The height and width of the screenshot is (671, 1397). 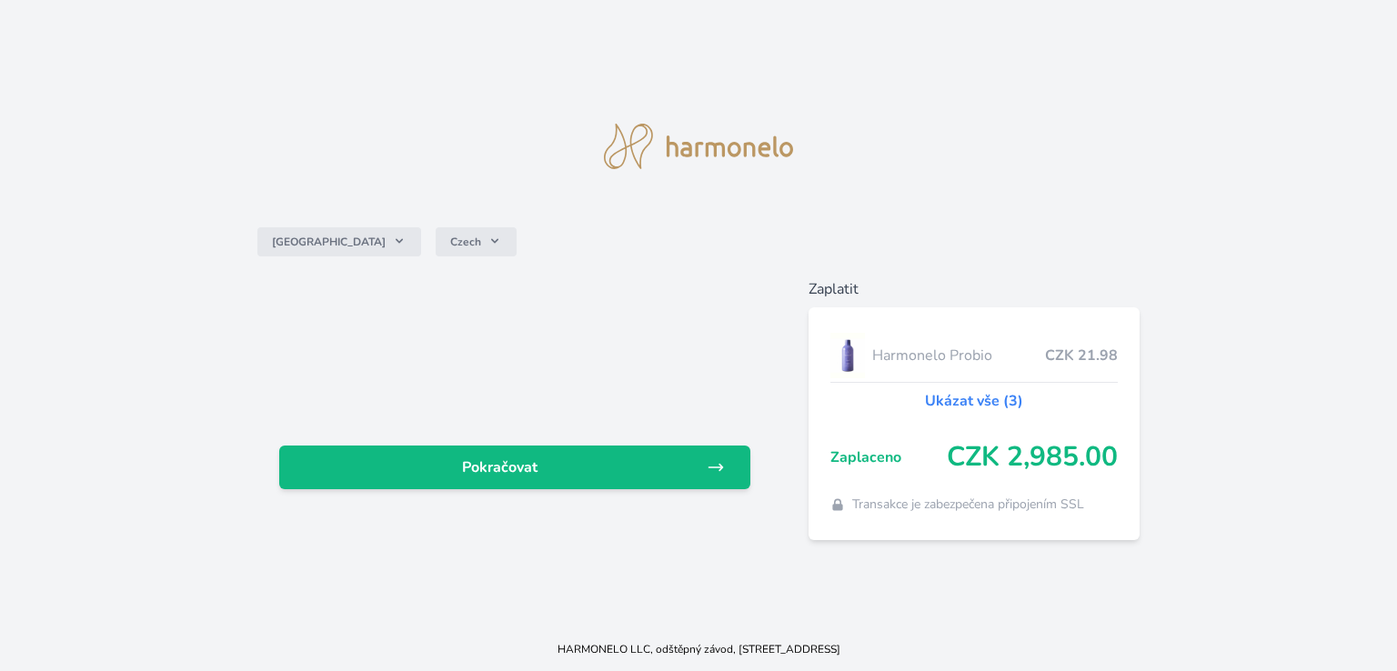 What do you see at coordinates (968, 505) in the screenshot?
I see `span: Transakce je zabezpečena připojením SSL` at bounding box center [968, 505].